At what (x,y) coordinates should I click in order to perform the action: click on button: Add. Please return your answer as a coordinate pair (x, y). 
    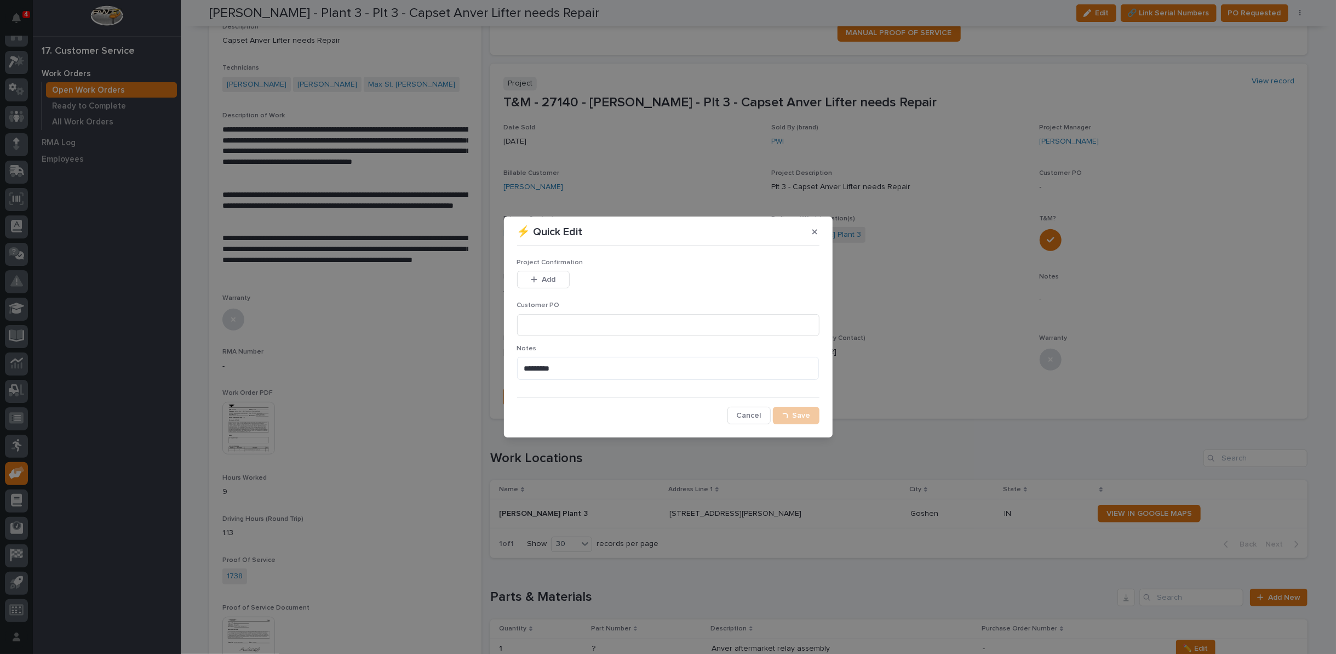
    Looking at the image, I should click on (544, 279).